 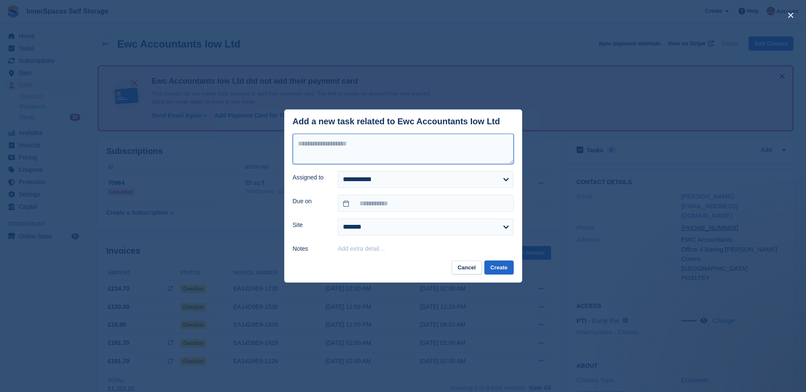 I want to click on label: Assigned to, so click(x=310, y=178).